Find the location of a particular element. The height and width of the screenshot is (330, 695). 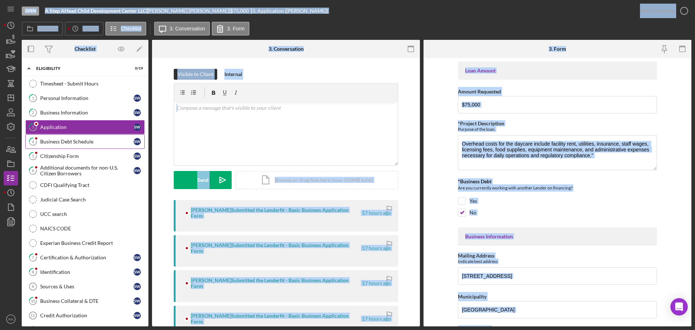

a: 11Credit AuthorizationSW is located at coordinates (85, 315).